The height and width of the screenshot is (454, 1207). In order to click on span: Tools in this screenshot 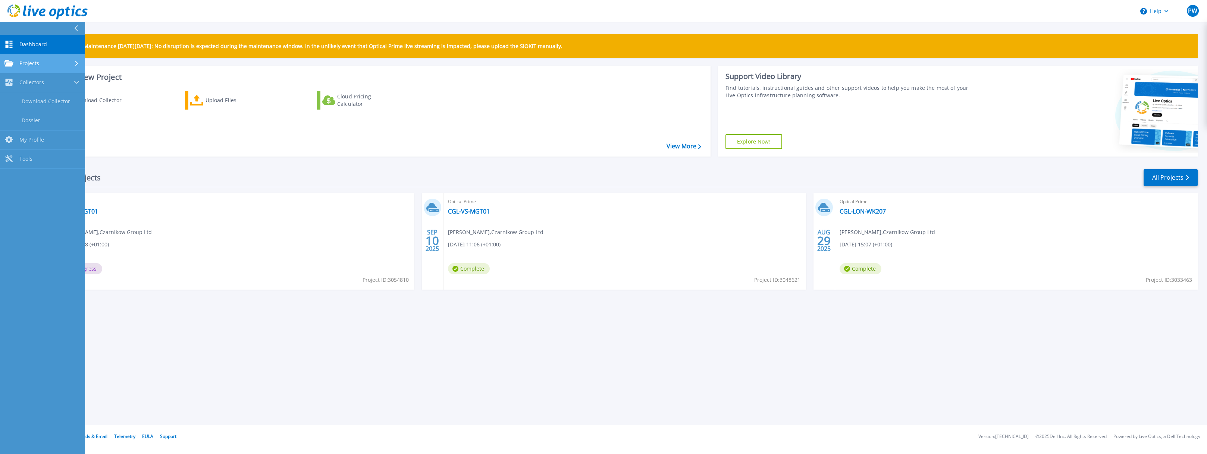, I will do `click(26, 159)`.